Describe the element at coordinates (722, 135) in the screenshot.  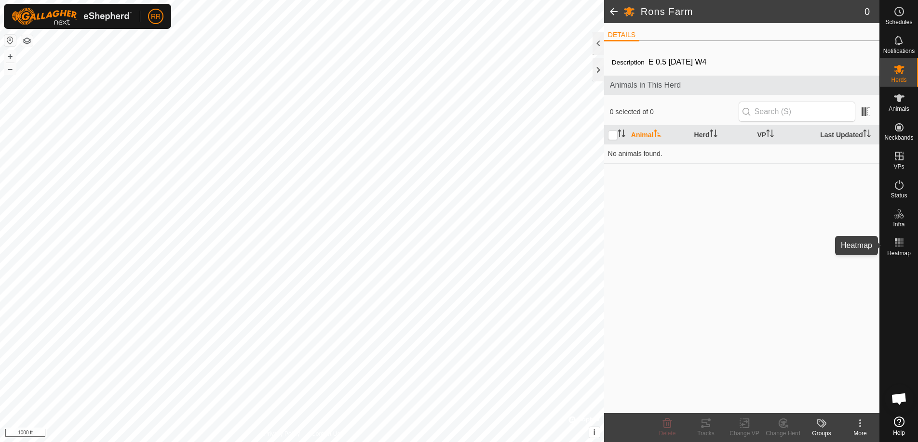
I see `th: Herd` at that location.